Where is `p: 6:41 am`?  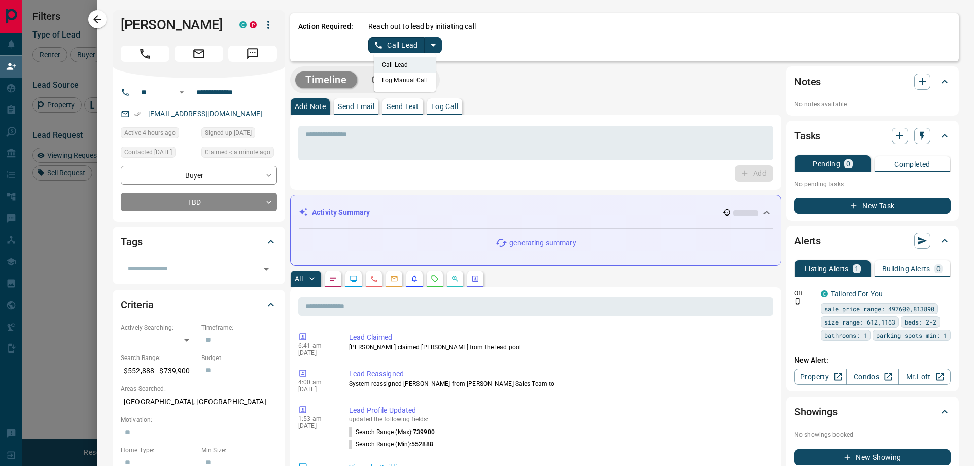 p: 6:41 am is located at coordinates (316, 346).